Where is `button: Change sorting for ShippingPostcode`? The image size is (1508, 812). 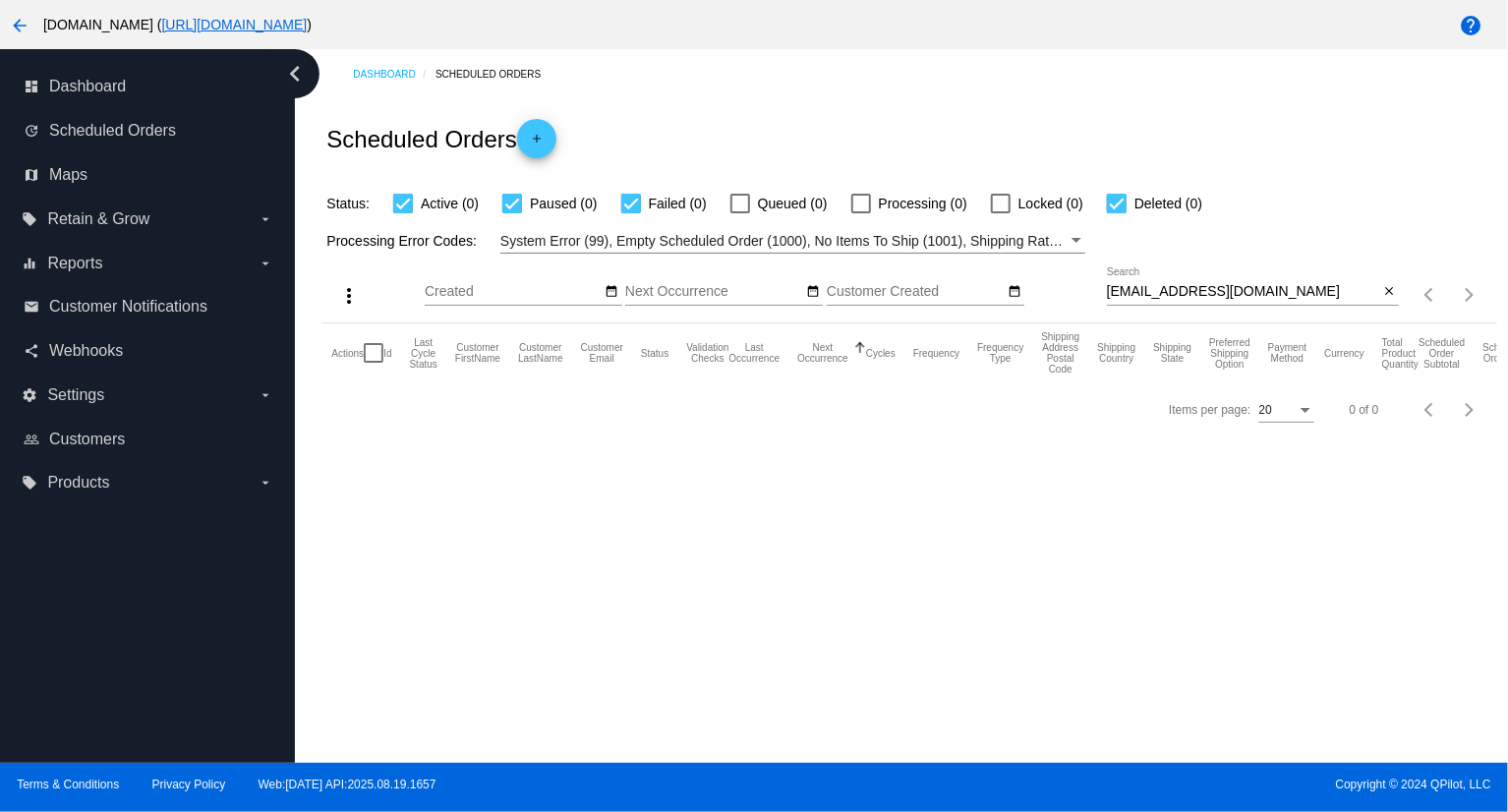 button: Change sorting for ShippingPostcode is located at coordinates (1059, 352).